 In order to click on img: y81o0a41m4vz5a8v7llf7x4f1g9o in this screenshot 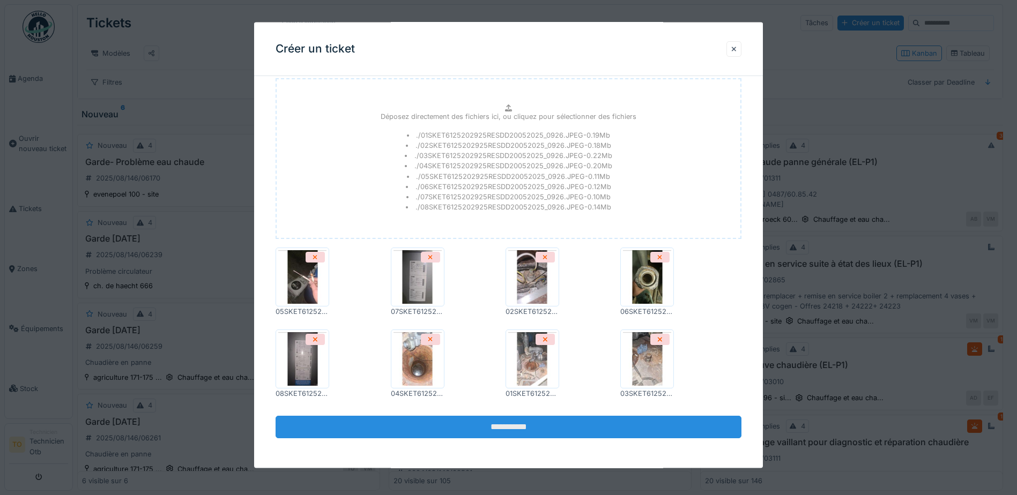, I will do `click(418, 277)`.